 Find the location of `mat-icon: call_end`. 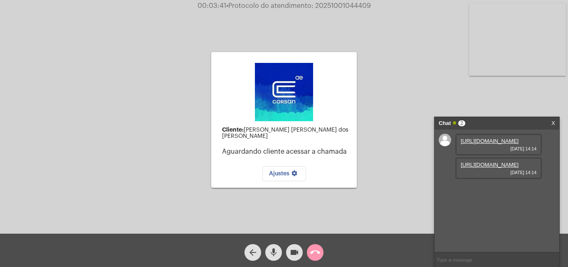

mat-icon: call_end is located at coordinates (315, 252).